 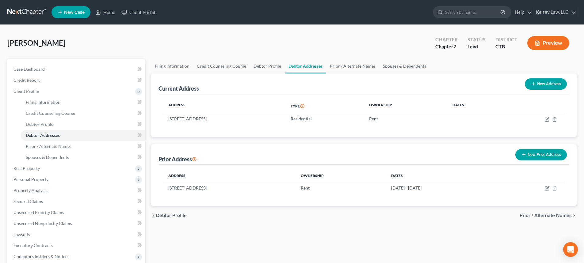 What do you see at coordinates (548, 43) in the screenshot?
I see `button: Preview` at bounding box center [548, 43].